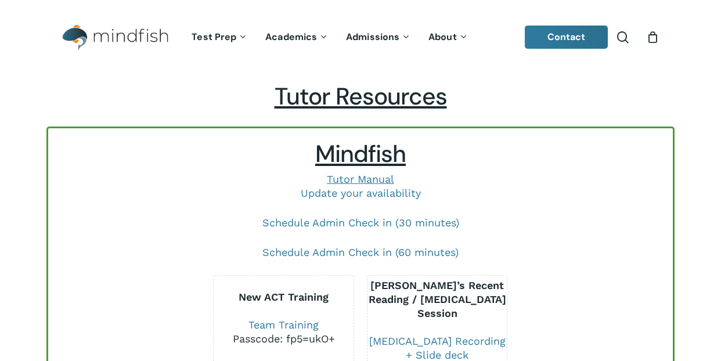 This screenshot has height=361, width=721. I want to click on span: Test Prep, so click(214, 37).